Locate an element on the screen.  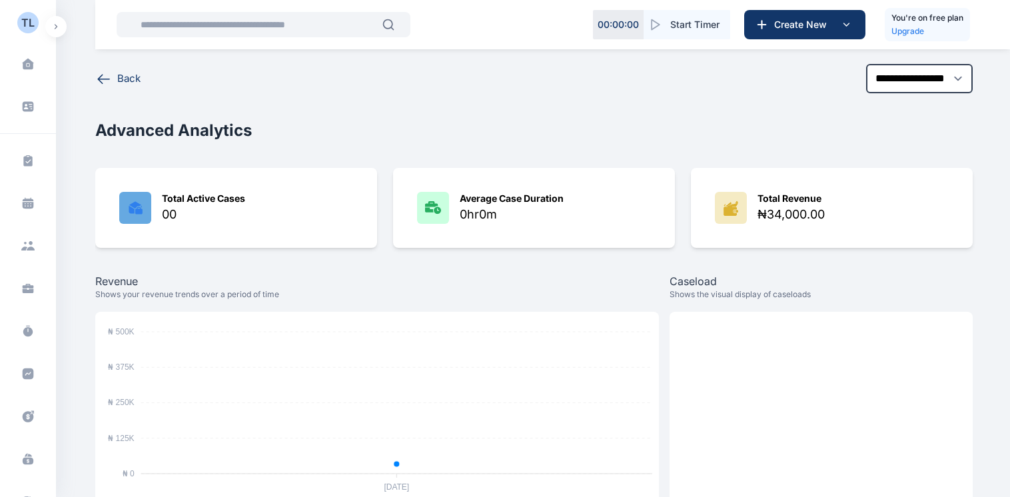
div: Total Revenue is located at coordinates (791, 199).